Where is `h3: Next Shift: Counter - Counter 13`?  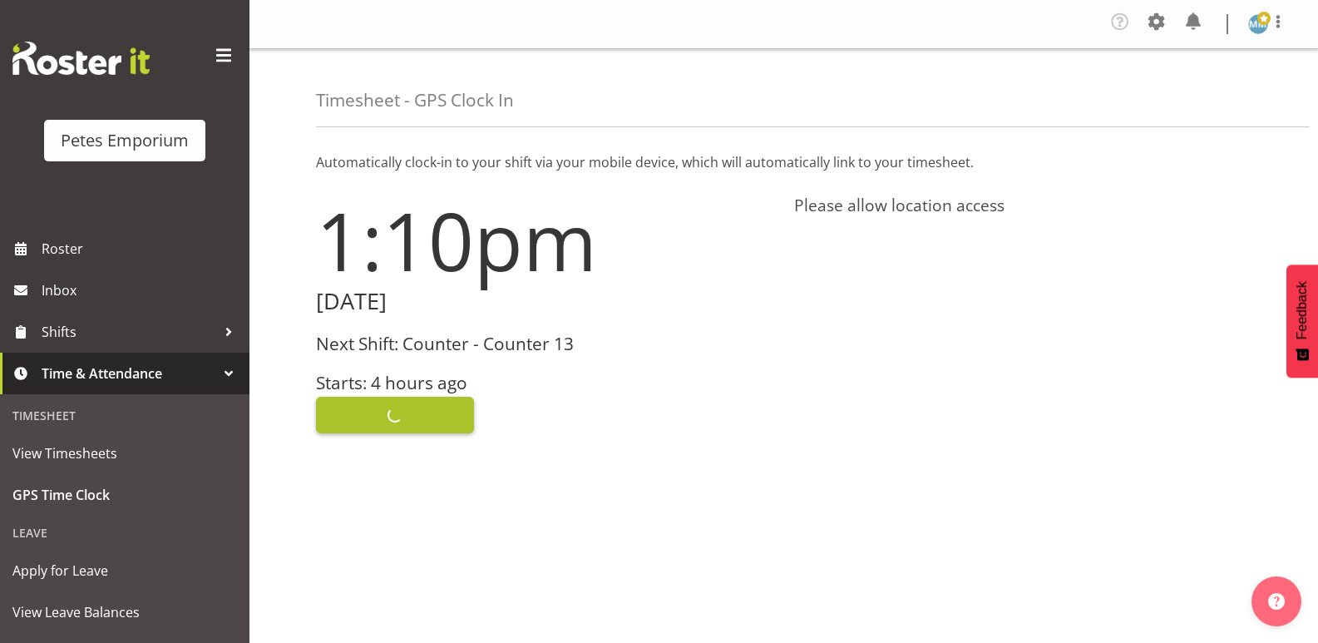
h3: Next Shift: Counter - Counter 13 is located at coordinates (545, 344).